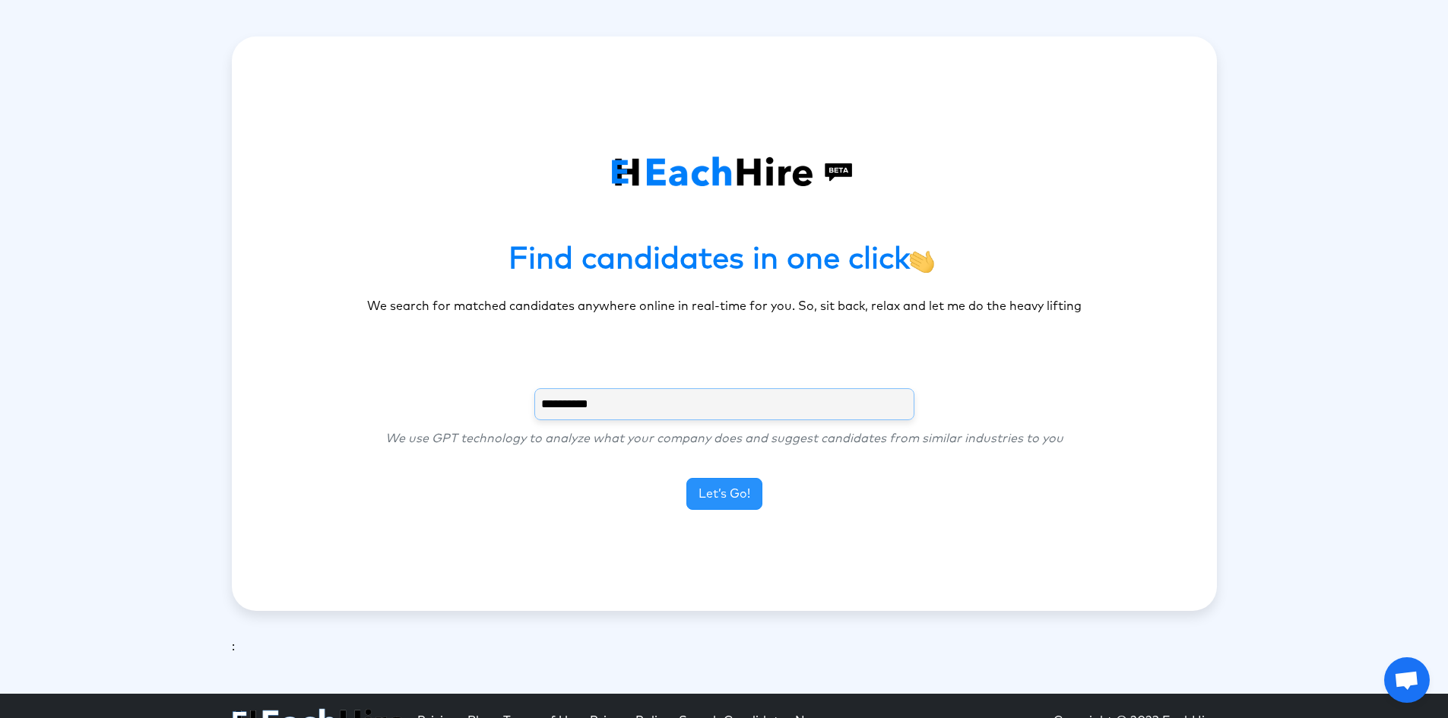 This screenshot has height=718, width=1448. Describe the element at coordinates (725, 439) in the screenshot. I see `p: We use GPT technology to analyze what your company does and suggest candidates from similar indus...` at that location.